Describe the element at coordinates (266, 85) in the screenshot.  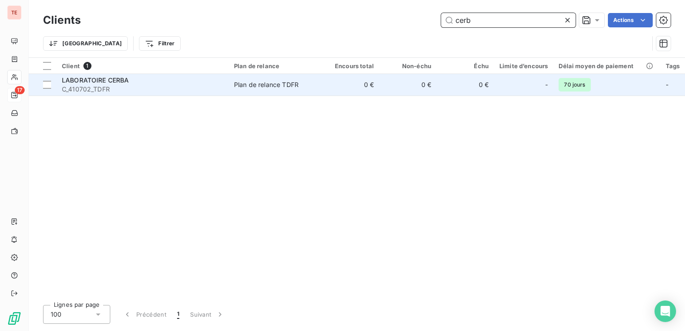
I see `div: Plan de relance TDFR` at that location.